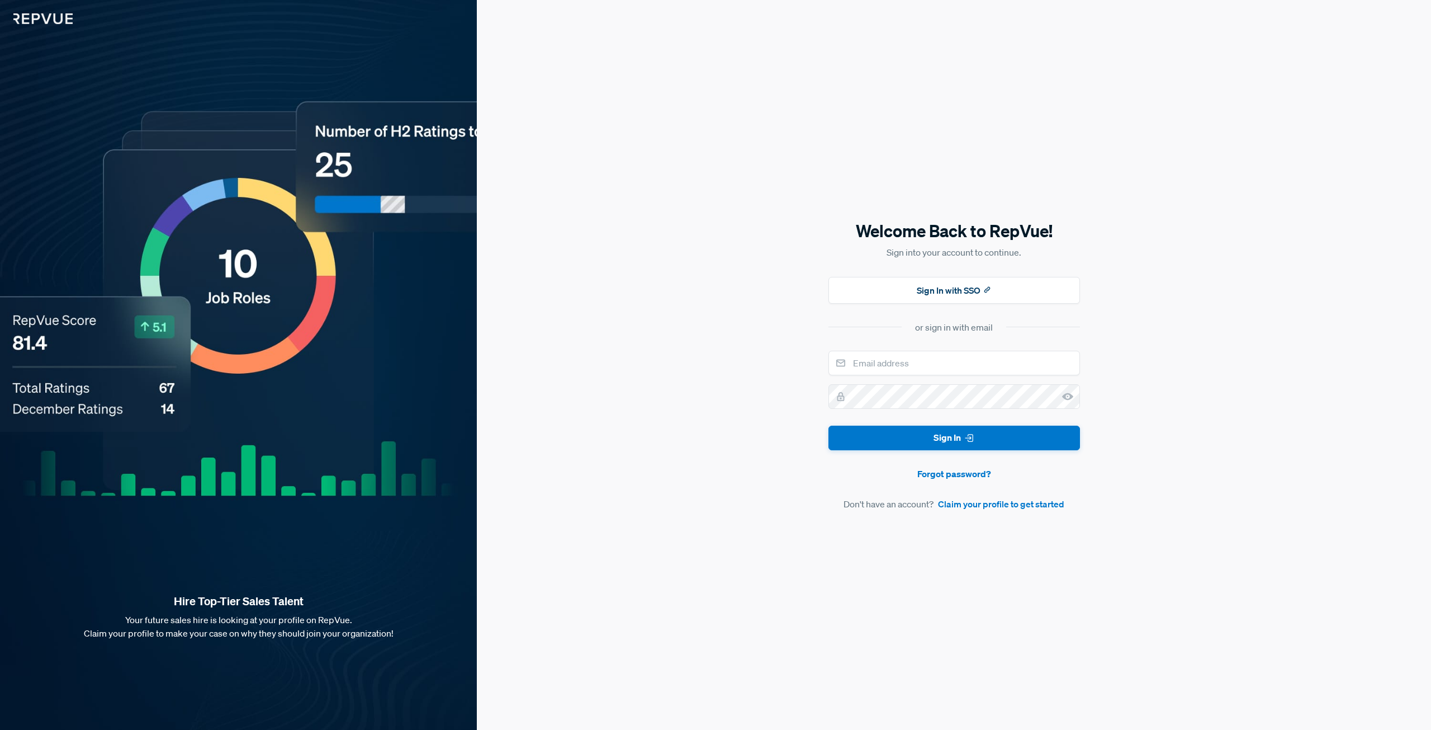  Describe the element at coordinates (1001, 504) in the screenshot. I see `a: Claim your profile to get started` at that location.